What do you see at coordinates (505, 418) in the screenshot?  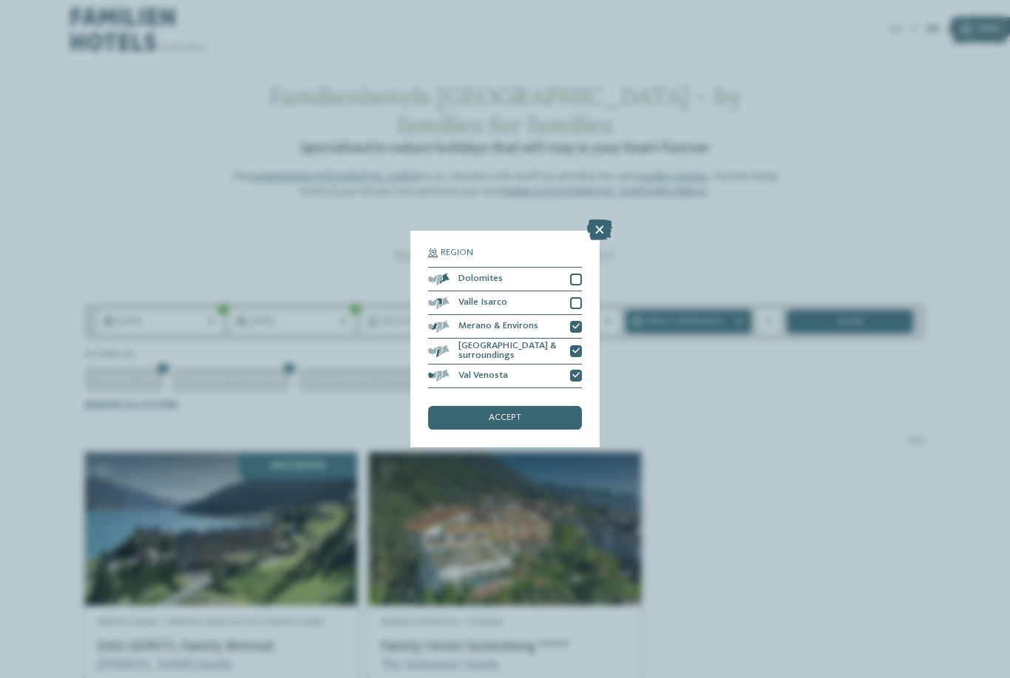 I see `span: accept` at bounding box center [505, 418].